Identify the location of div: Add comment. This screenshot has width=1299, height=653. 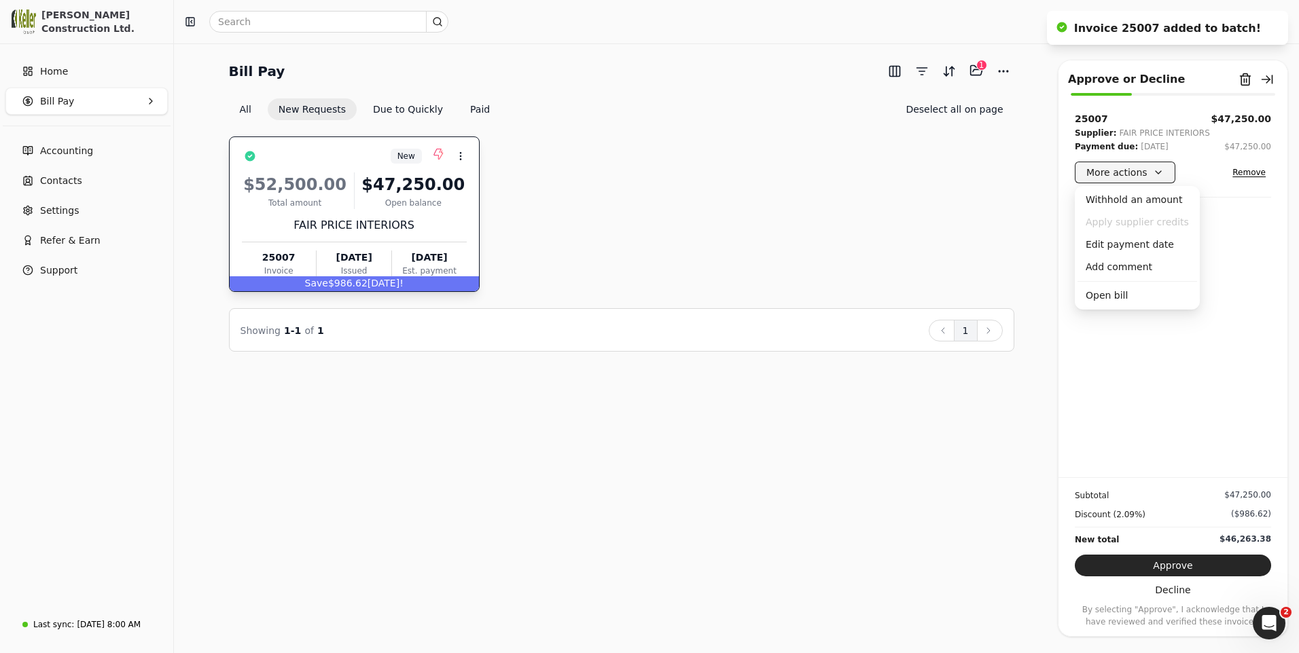
(1137, 267).